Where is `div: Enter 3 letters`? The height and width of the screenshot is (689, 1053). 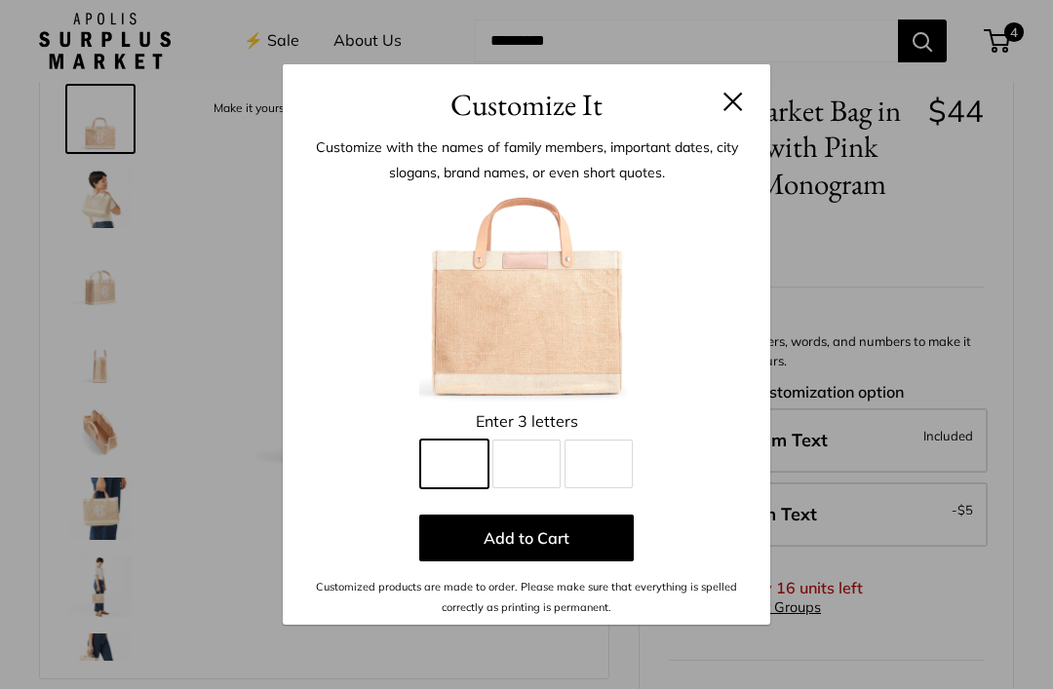 div: Enter 3 letters is located at coordinates (526, 422).